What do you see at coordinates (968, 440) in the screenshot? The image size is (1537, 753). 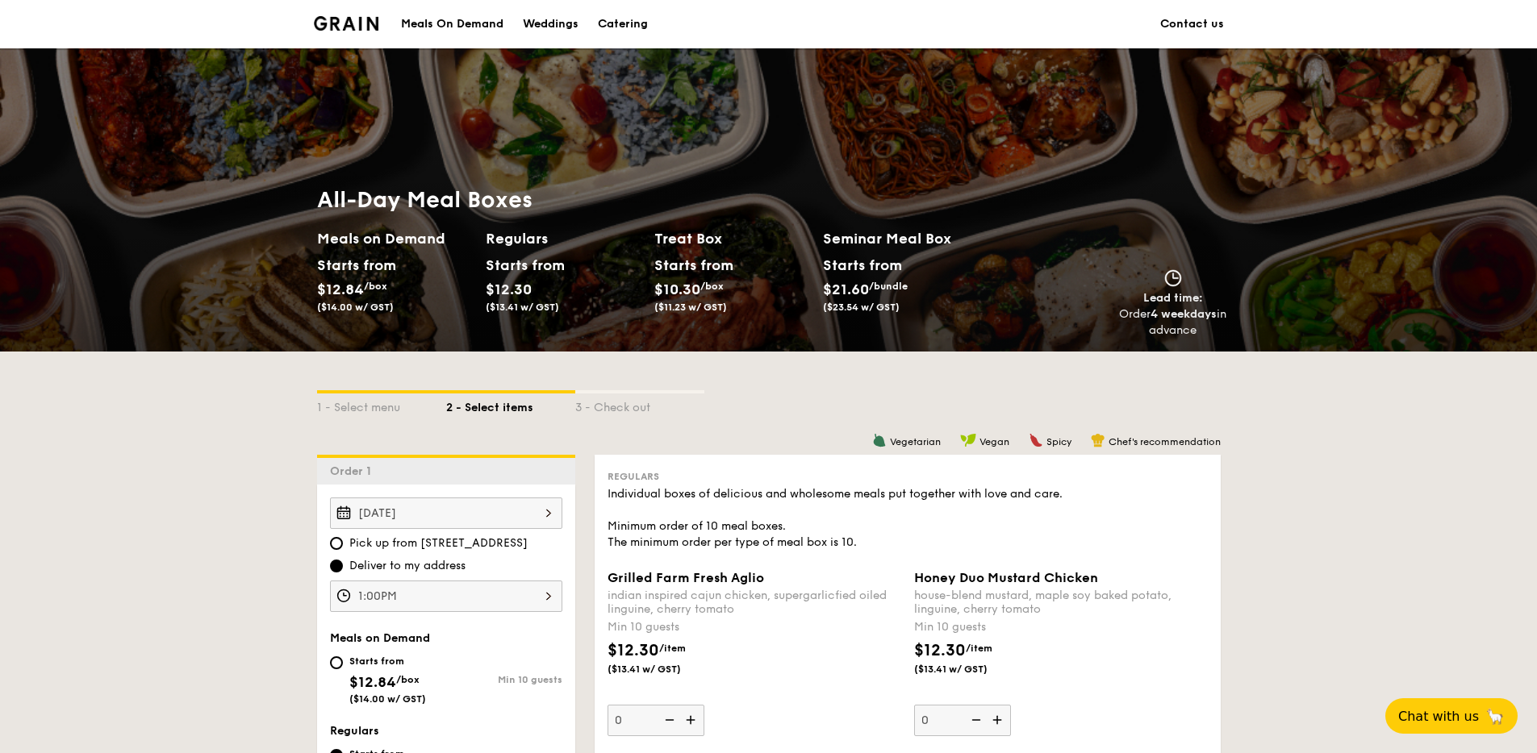 I see `img: icon-vegan.f8ff3823.svg` at bounding box center [968, 440].